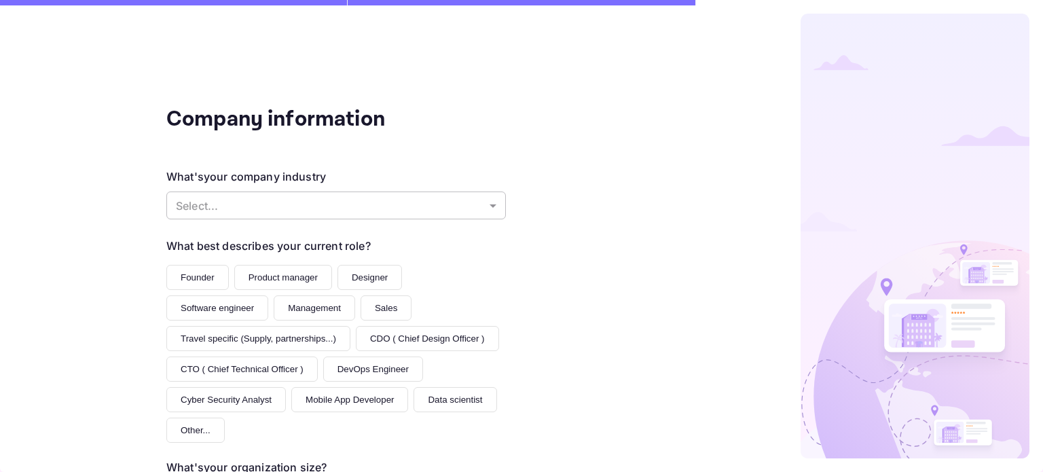 Image resolution: width=1043 pixels, height=472 pixels. What do you see at coordinates (302, 120) in the screenshot?
I see `div: Company information` at bounding box center [302, 120].